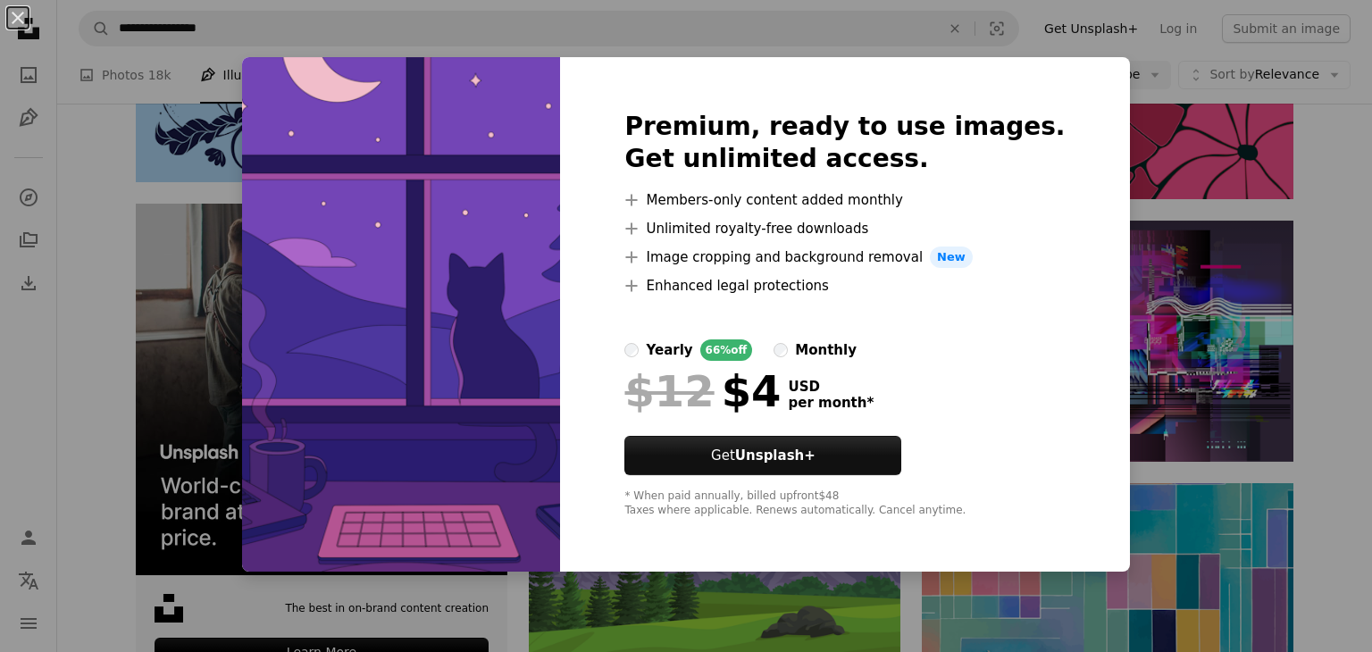 The width and height of the screenshot is (1372, 652). I want to click on div: $4, so click(702, 391).